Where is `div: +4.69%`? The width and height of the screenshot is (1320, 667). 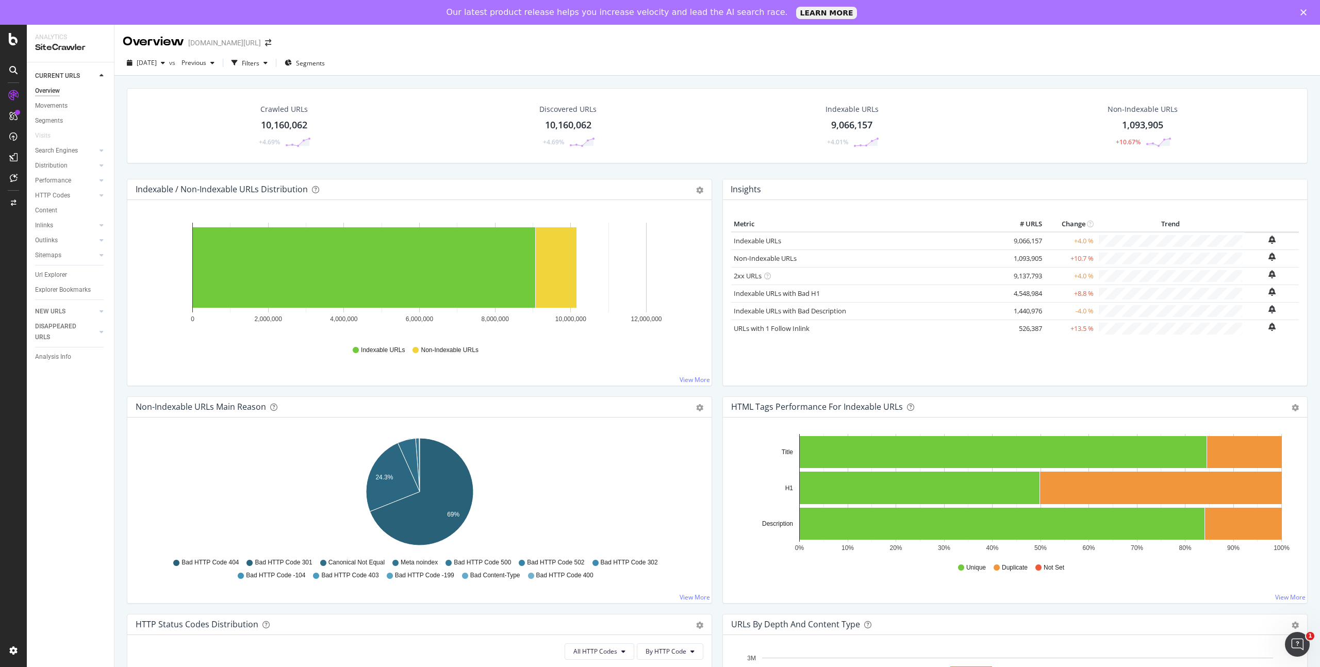
div: +4.69% is located at coordinates (553, 142).